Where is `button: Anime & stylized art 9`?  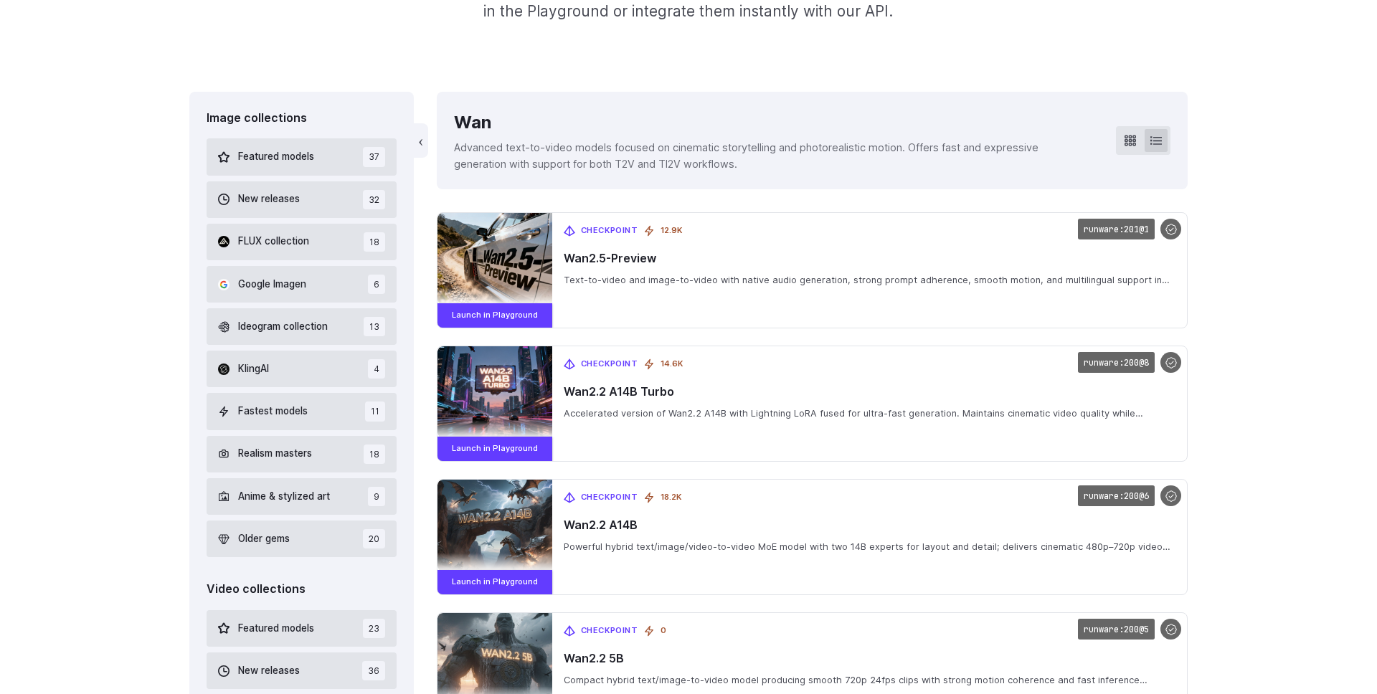 button: Anime & stylized art 9 is located at coordinates (301, 496).